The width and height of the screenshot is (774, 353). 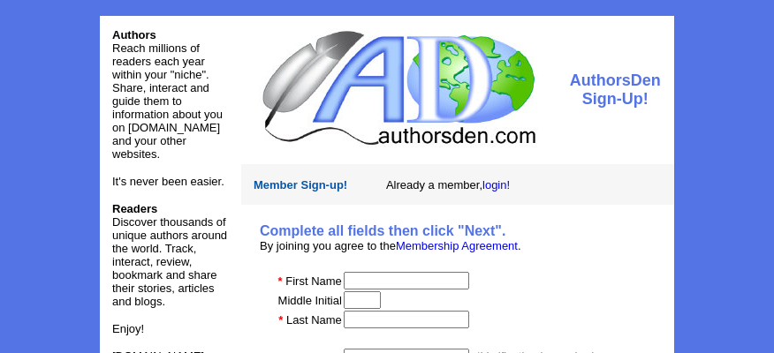 I want to click on font: First Name, so click(x=313, y=281).